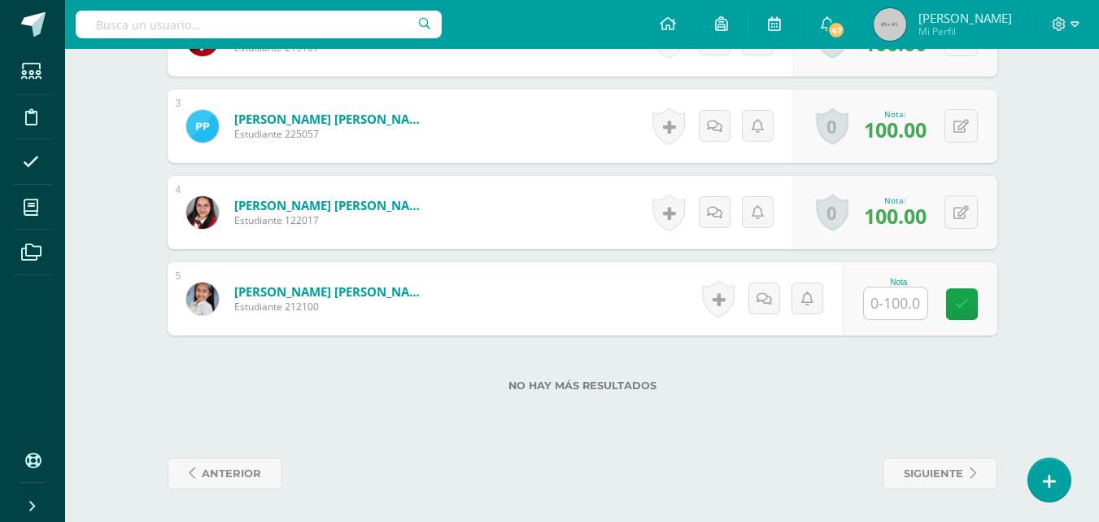  Describe the element at coordinates (332, 220) in the screenshot. I see `span: Estudiante 122017` at that location.